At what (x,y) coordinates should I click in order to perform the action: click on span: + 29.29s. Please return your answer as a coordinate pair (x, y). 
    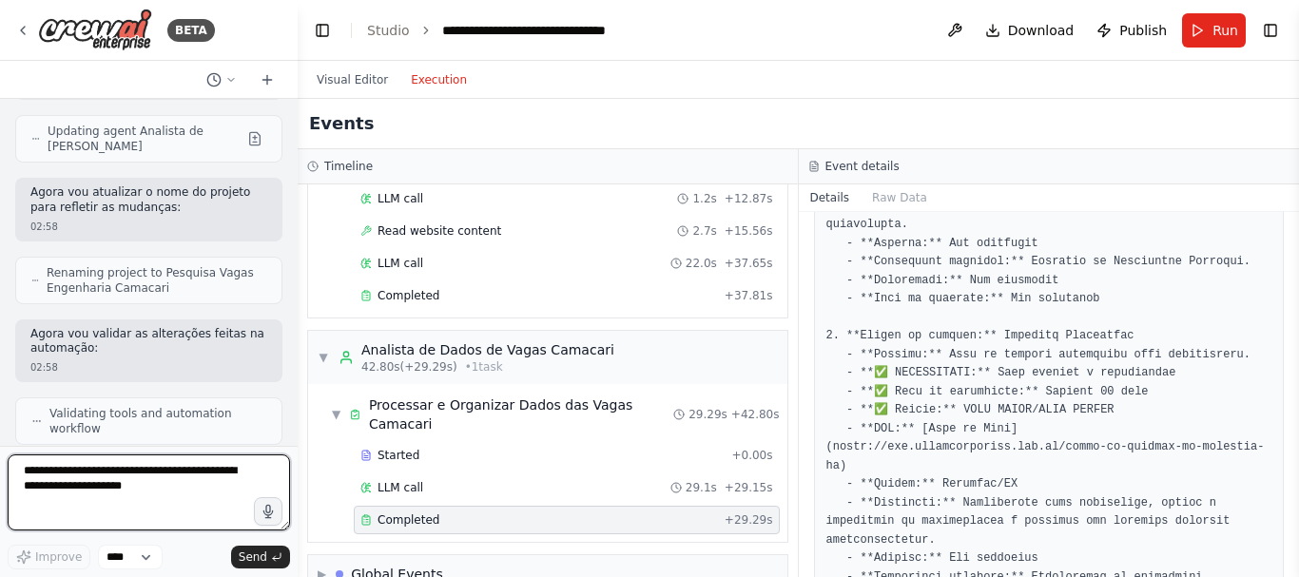
    Looking at the image, I should click on (749, 520).